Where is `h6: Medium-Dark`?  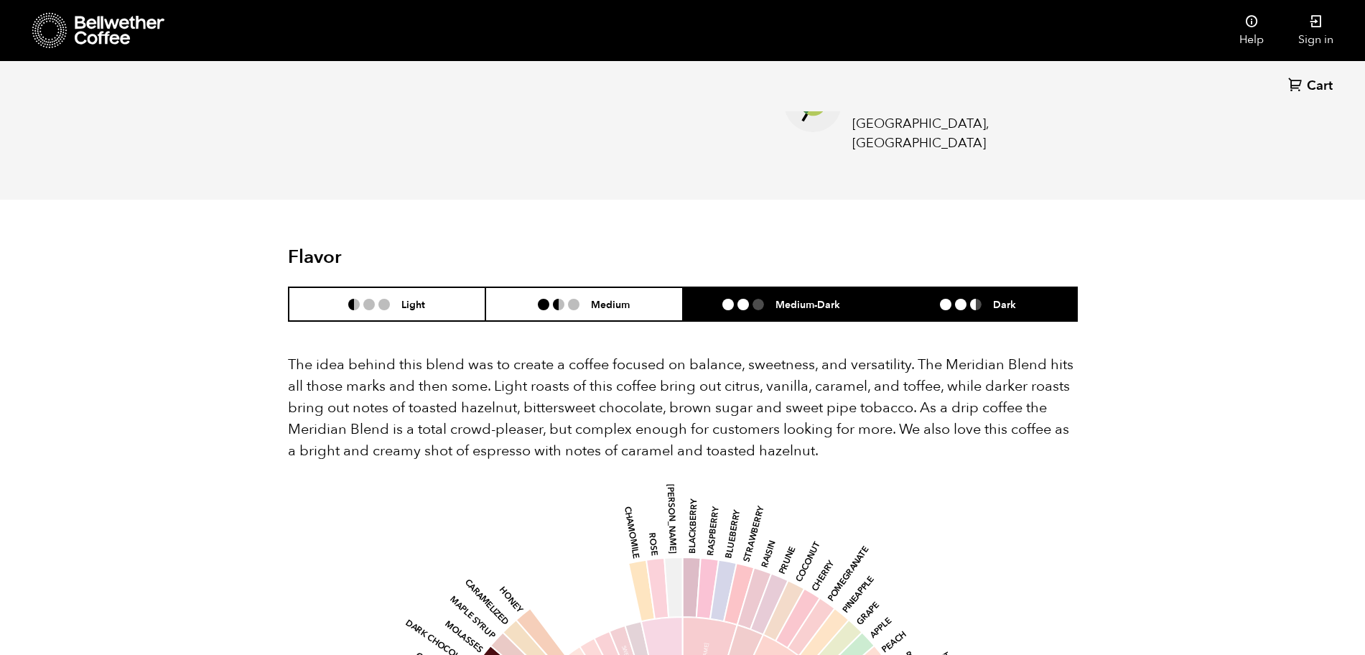
h6: Medium-Dark is located at coordinates (808, 304).